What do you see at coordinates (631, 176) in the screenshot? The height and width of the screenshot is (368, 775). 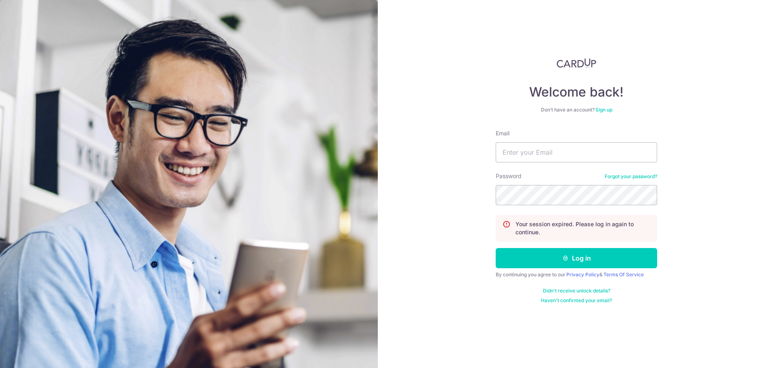 I see `a: Forgot your password?` at bounding box center [631, 176].